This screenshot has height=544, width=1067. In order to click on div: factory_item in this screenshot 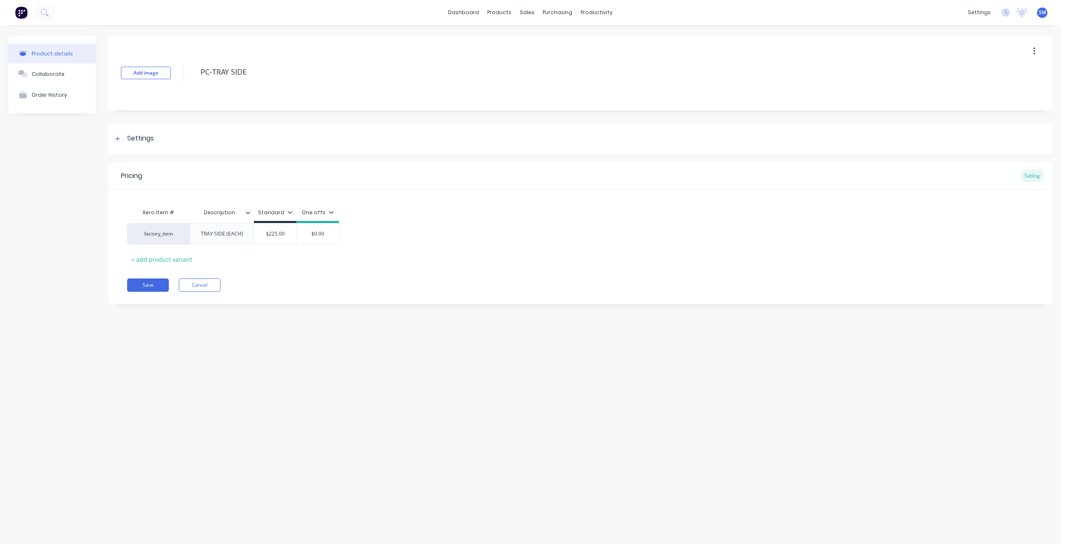, I will do `click(158, 234)`.